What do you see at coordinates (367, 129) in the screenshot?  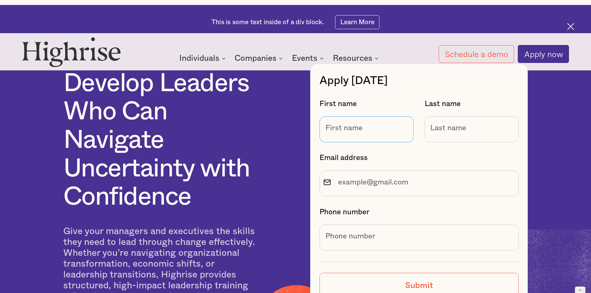 I see `input: First name` at bounding box center [367, 129].